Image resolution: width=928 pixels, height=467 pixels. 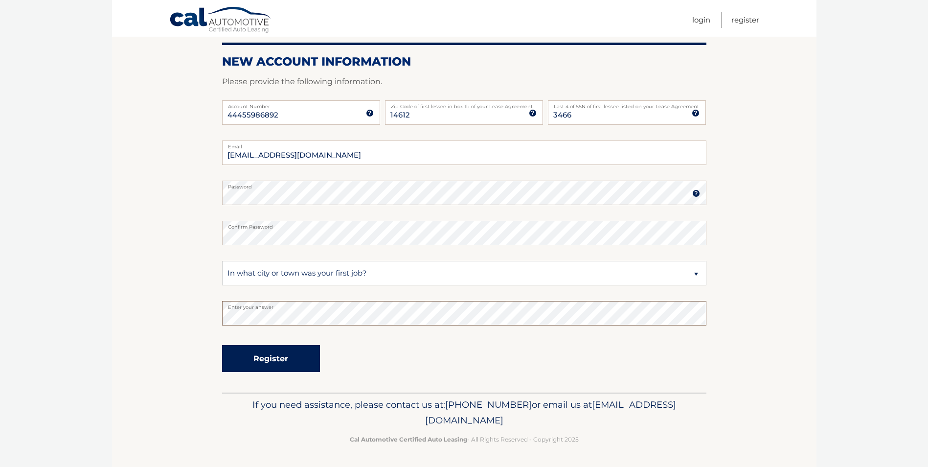 I want to click on p: If you need assistance, please contact us at: or email us at, so click(x=464, y=412).